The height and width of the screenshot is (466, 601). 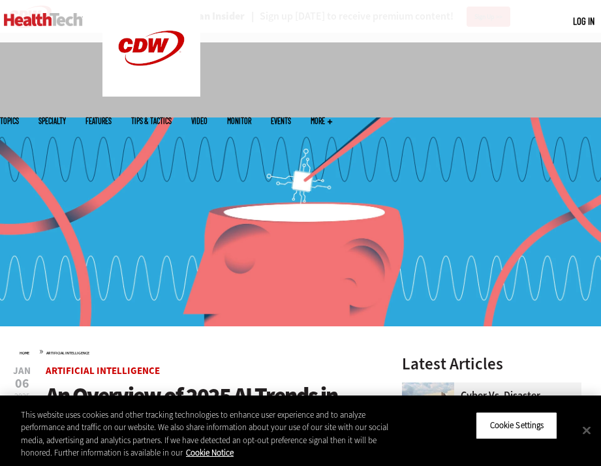 I want to click on a: Video, so click(x=199, y=121).